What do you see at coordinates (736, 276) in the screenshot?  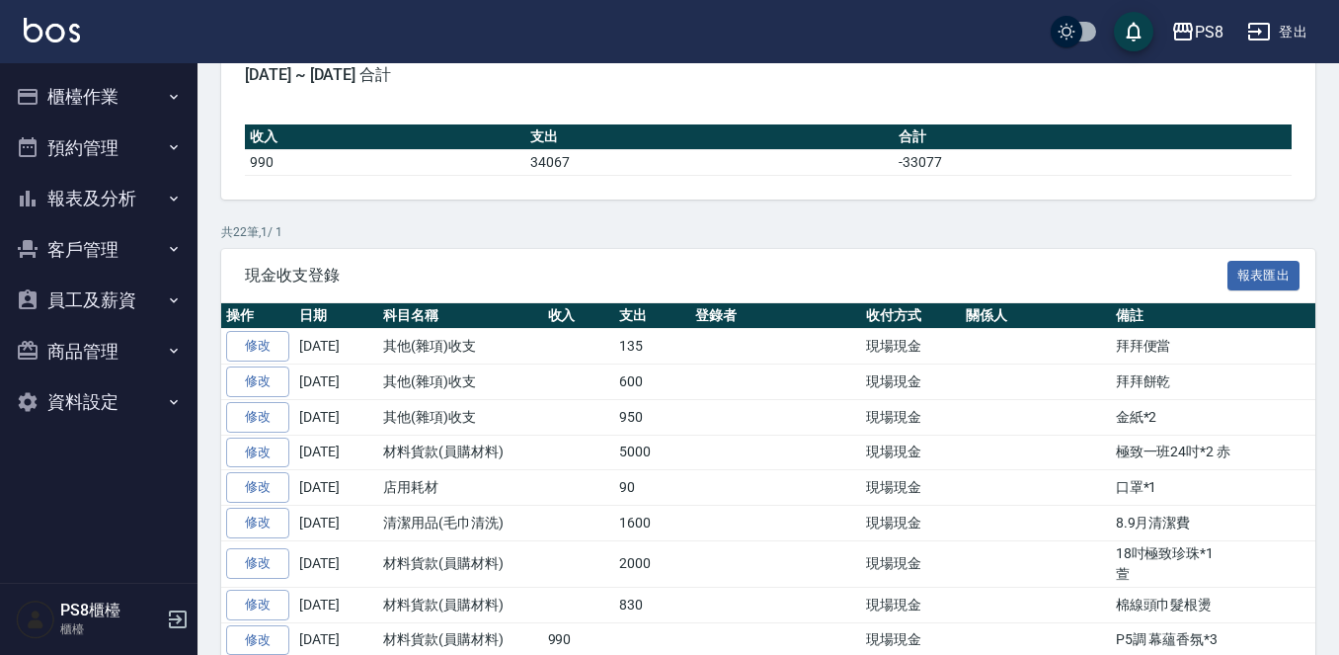 I see `span: 現金收支登錄` at bounding box center [736, 276].